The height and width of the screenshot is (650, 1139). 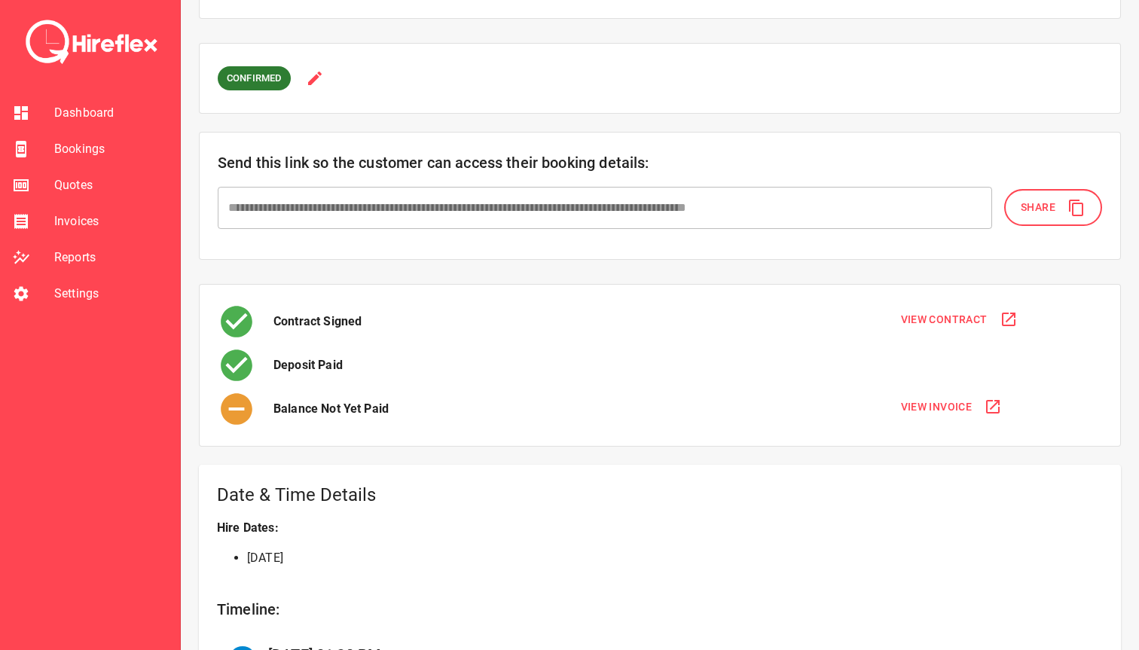 What do you see at coordinates (936, 407) in the screenshot?
I see `span: View Invoice` at bounding box center [936, 407].